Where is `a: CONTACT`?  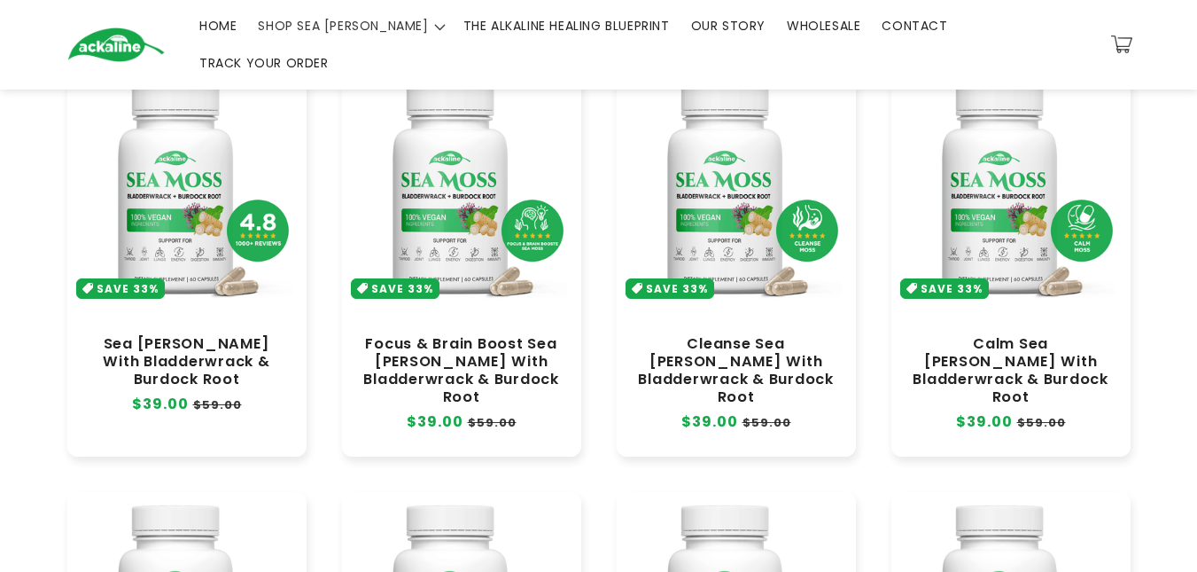 a: CONTACT is located at coordinates (914, 26).